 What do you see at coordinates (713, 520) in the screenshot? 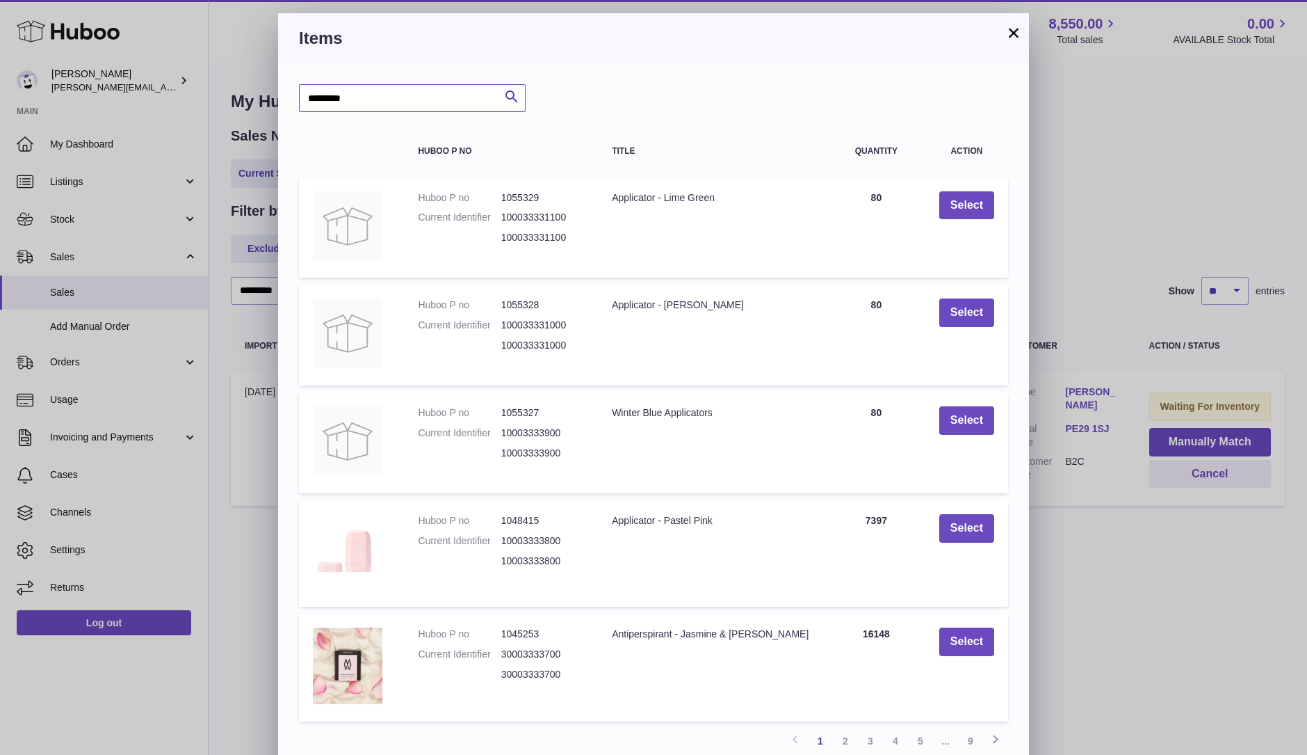
I see `div: Applicator - Pastel Pink` at bounding box center [713, 520].